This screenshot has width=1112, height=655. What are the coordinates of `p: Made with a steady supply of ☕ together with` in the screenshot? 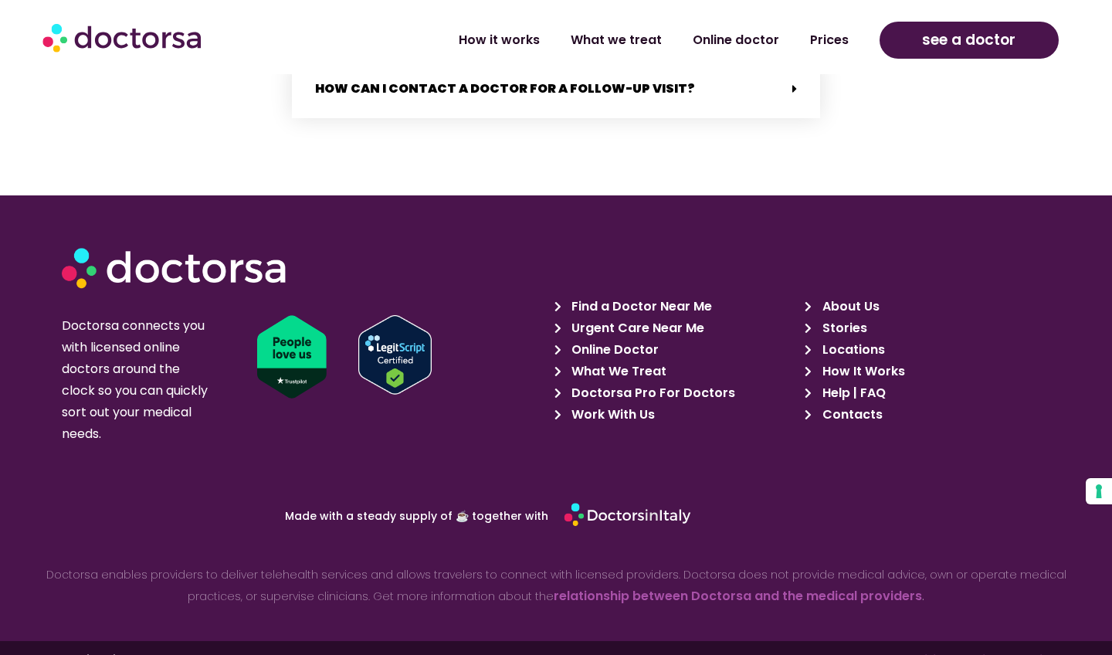 It's located at (344, 516).